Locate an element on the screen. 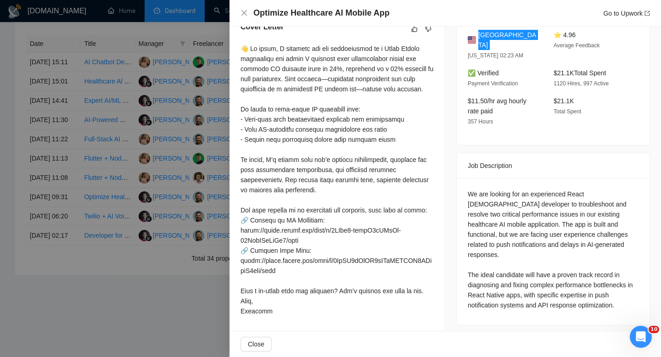 The image size is (661, 357). h4: Optimize Healthcare AI Mobile App is located at coordinates (321, 13).